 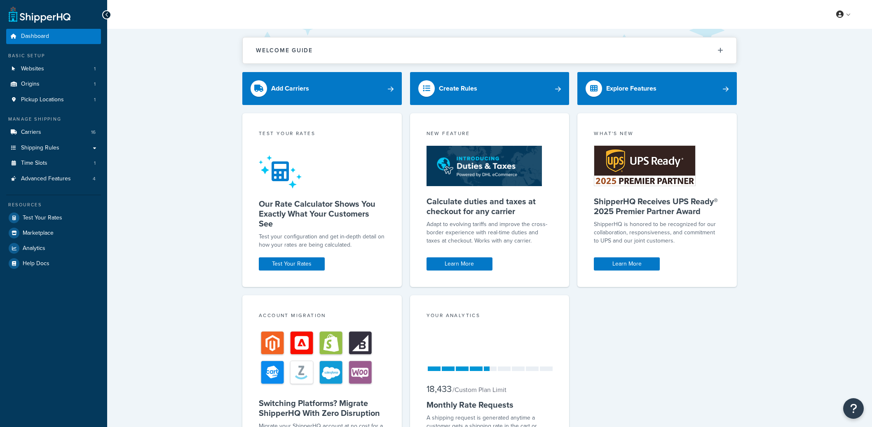 What do you see at coordinates (54, 179) in the screenshot?
I see `li: Advanced Features` at bounding box center [54, 179].